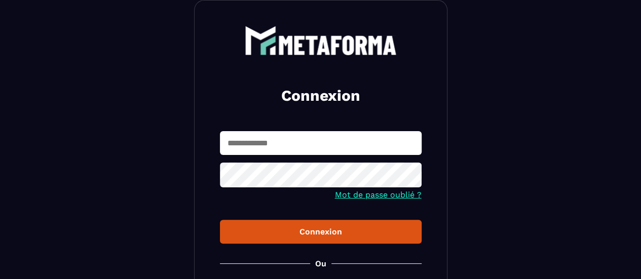  I want to click on h2: Connexion, so click(321, 96).